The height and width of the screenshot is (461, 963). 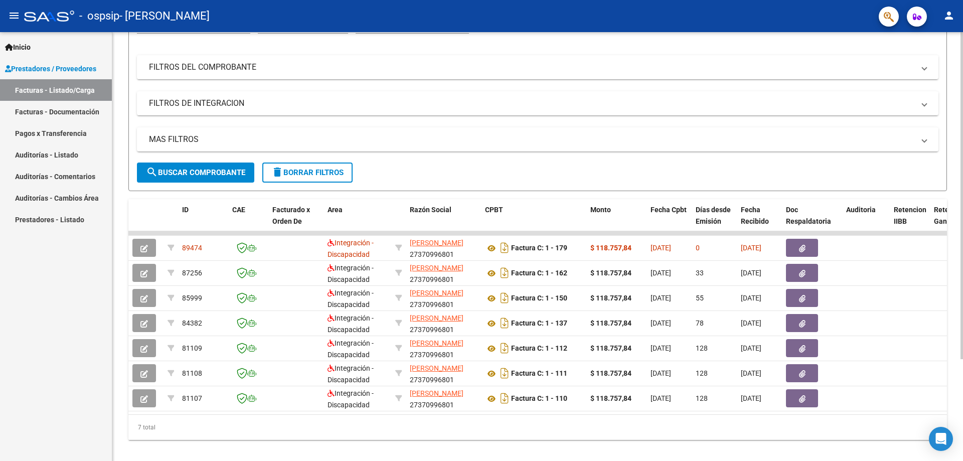 What do you see at coordinates (248, 221) in the screenshot?
I see `datatable-header-cell: CAE` at bounding box center [248, 221].